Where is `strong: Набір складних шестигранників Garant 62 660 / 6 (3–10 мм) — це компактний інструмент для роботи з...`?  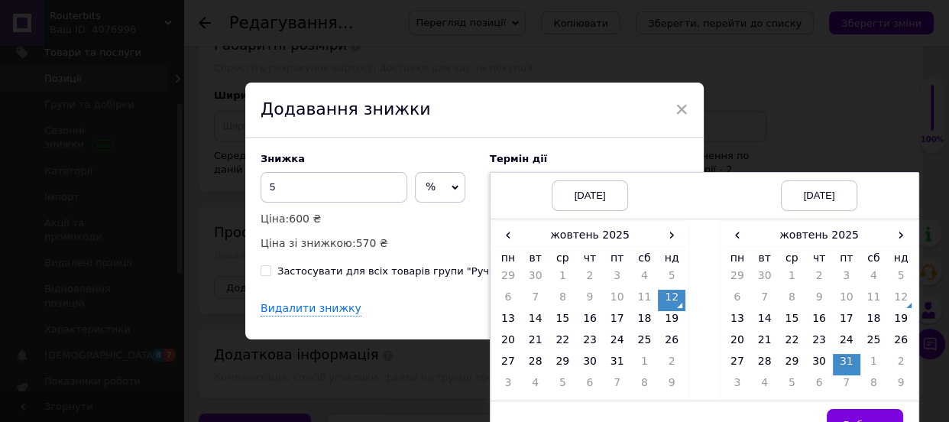
strong: Набір складних шестигранників Garant 62 660 / 6 (3–10 мм) — це компактний інструмент для роботи з... is located at coordinates (112, 54).